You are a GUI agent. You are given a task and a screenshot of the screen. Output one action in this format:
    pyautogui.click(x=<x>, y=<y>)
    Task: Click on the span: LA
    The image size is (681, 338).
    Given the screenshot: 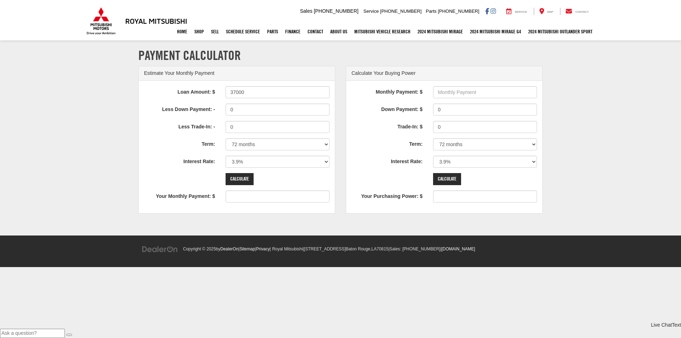 What is the action you would take?
    pyautogui.click(x=374, y=249)
    